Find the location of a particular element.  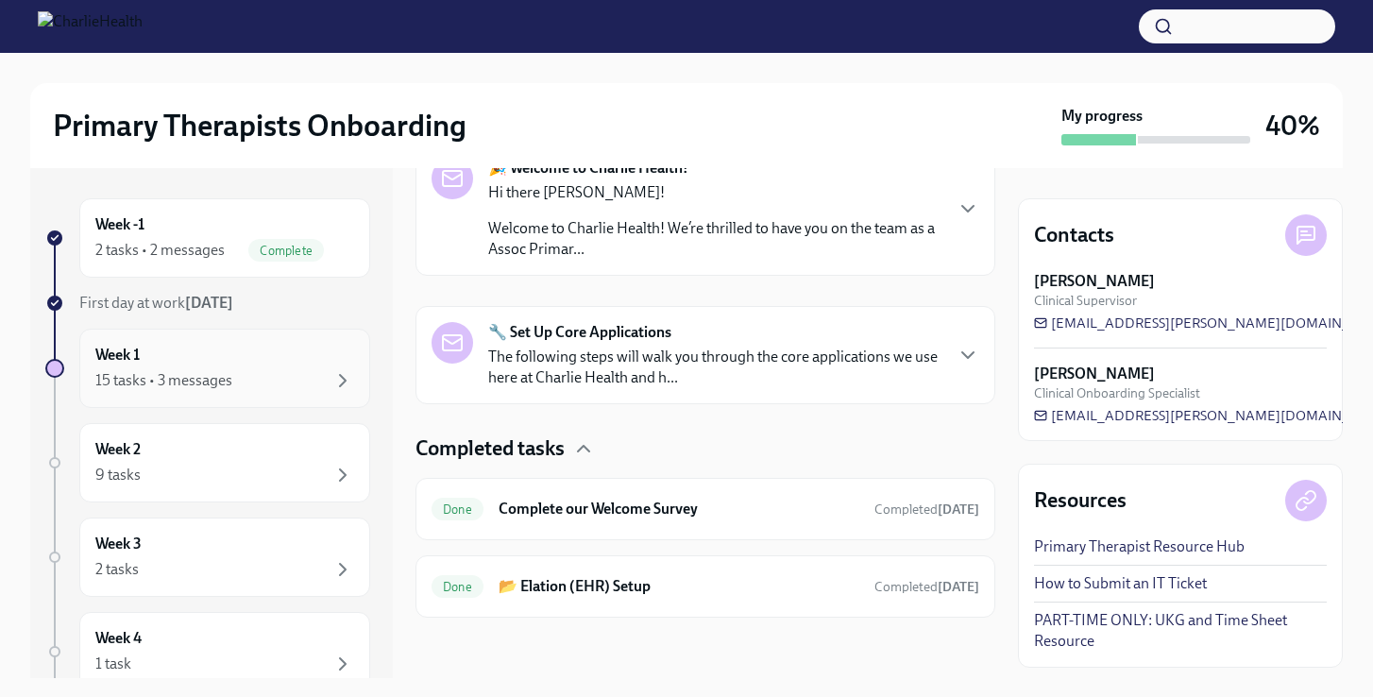

p: The following steps will walk you through the core applications we use here at Charlie Health and... is located at coordinates (715, 367).